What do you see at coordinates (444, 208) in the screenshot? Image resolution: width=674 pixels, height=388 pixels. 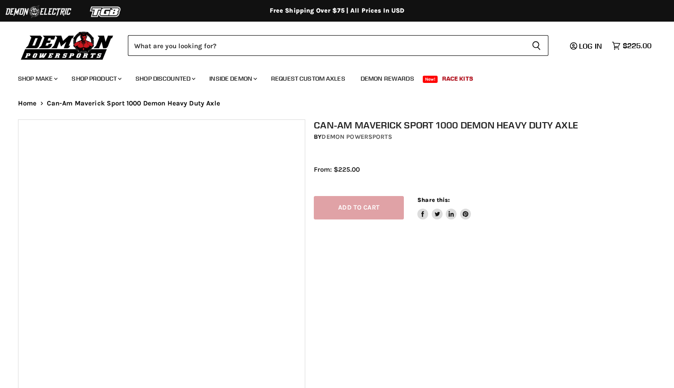 I see `aside: Share this:` at bounding box center [444, 208].